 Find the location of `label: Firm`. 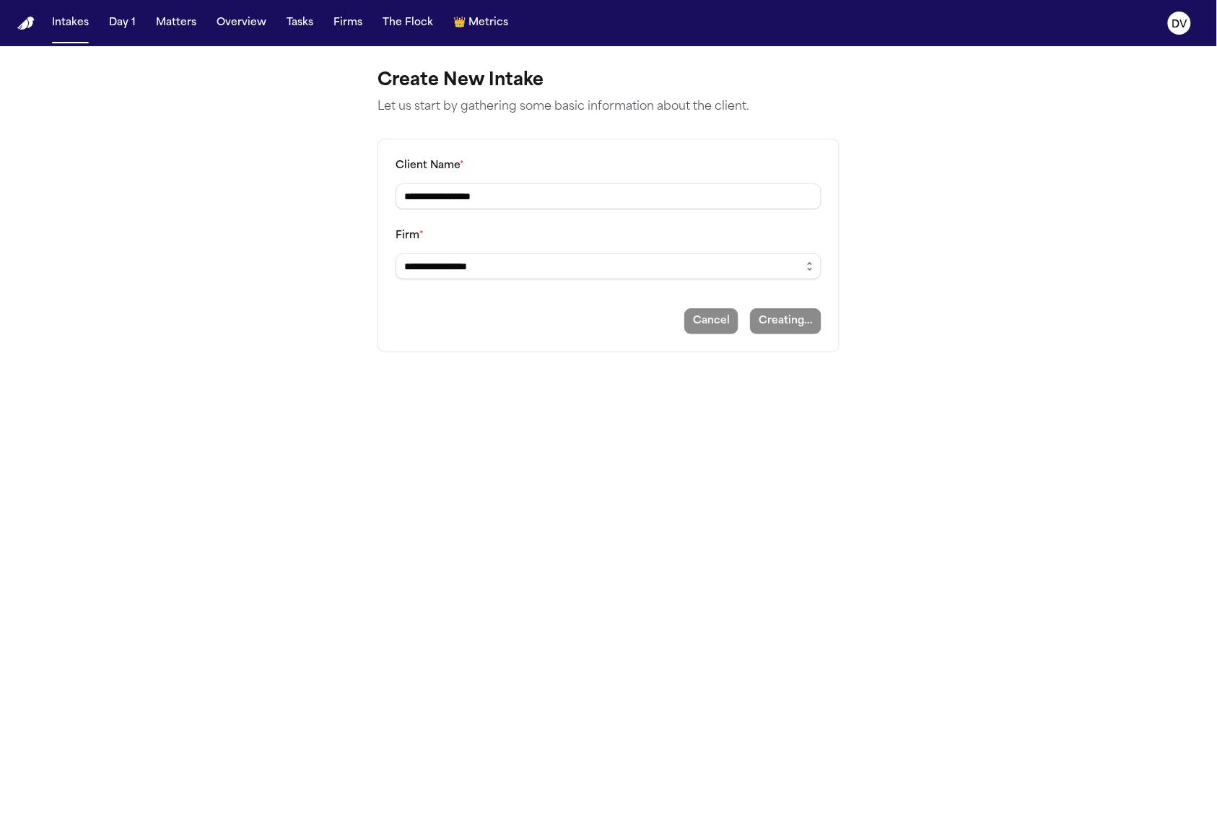

label: Firm is located at coordinates (409, 235).